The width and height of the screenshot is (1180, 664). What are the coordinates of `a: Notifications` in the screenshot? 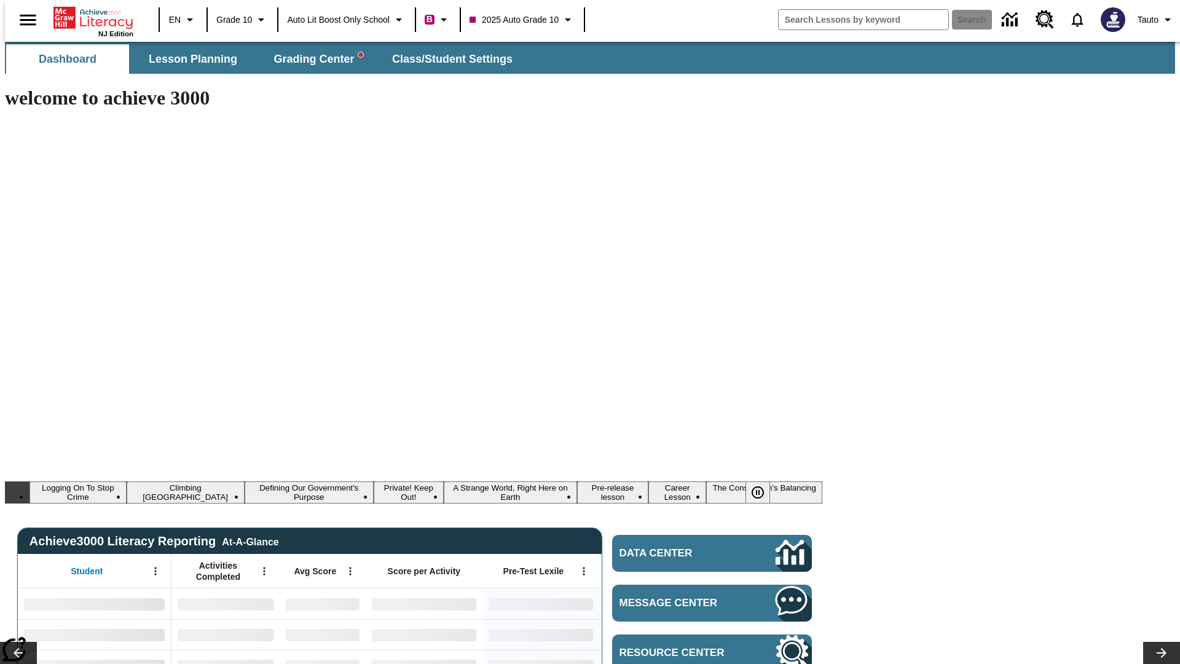 It's located at (1077, 20).